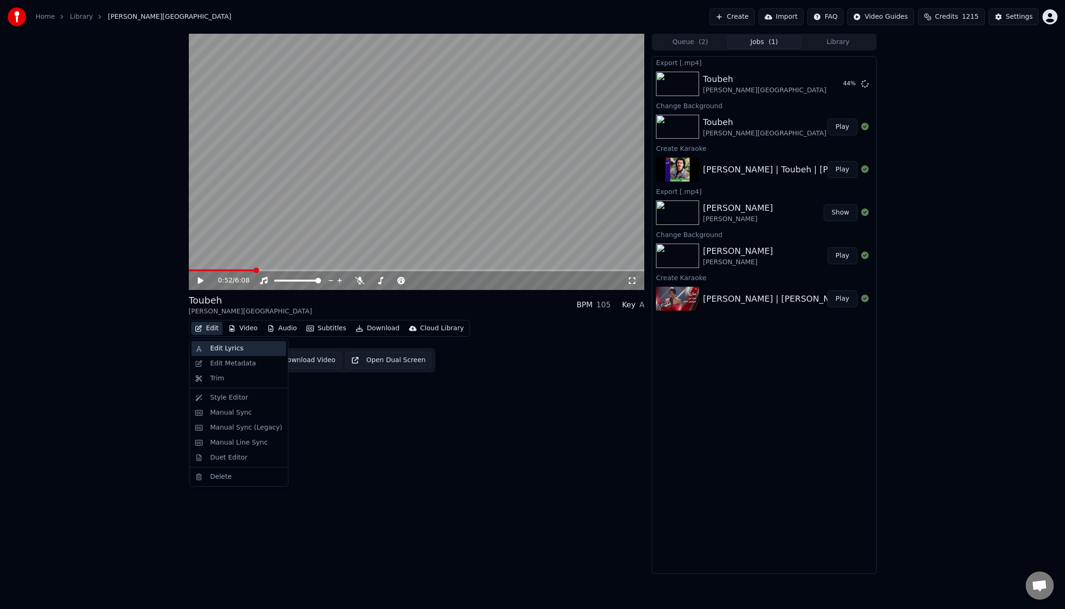 Image resolution: width=1065 pixels, height=609 pixels. I want to click on nav: breadcrumb, so click(134, 17).